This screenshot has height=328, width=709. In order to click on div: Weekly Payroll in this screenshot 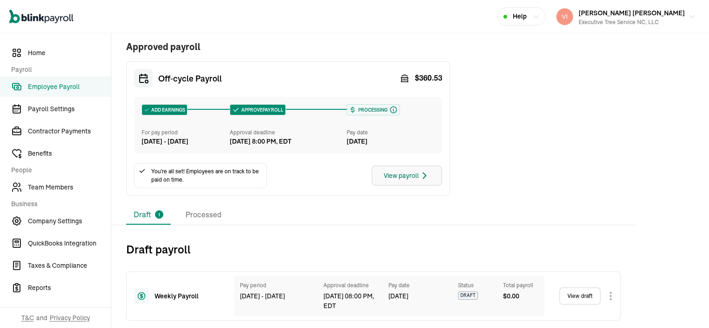, I will do `click(187, 296)`.